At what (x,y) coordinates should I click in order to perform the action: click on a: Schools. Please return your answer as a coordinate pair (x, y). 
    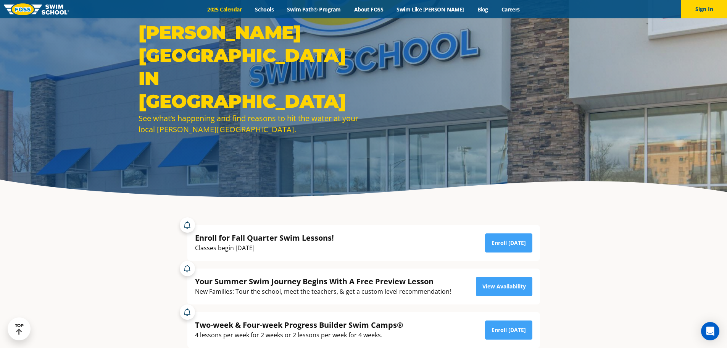
    Looking at the image, I should click on (264, 9).